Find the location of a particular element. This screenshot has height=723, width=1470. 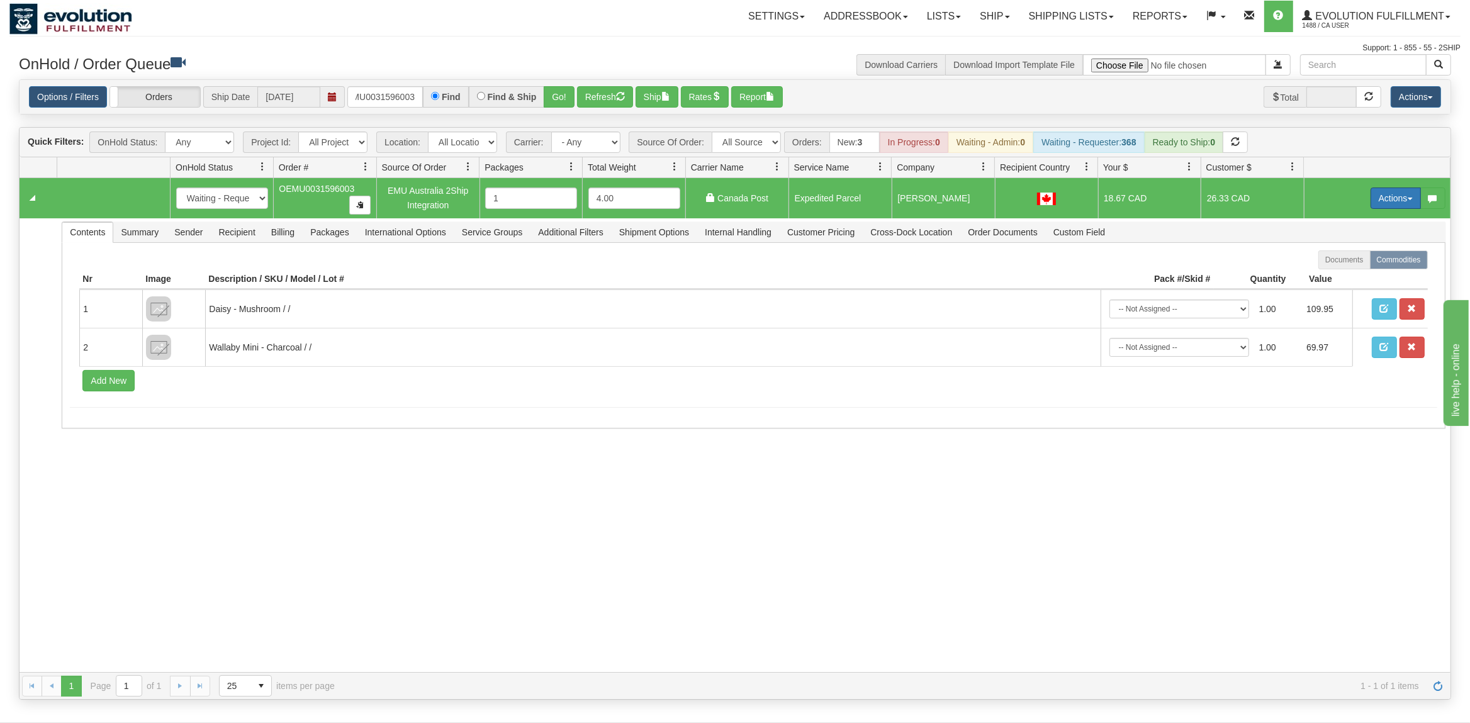

a: Settings is located at coordinates (777, 16).